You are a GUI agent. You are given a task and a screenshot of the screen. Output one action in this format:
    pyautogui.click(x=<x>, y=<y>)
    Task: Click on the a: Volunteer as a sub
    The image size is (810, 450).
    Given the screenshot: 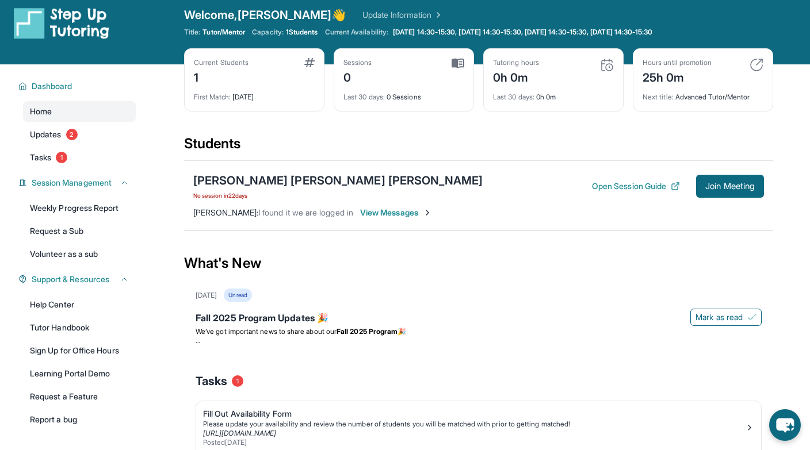 What is the action you would take?
    pyautogui.click(x=79, y=254)
    